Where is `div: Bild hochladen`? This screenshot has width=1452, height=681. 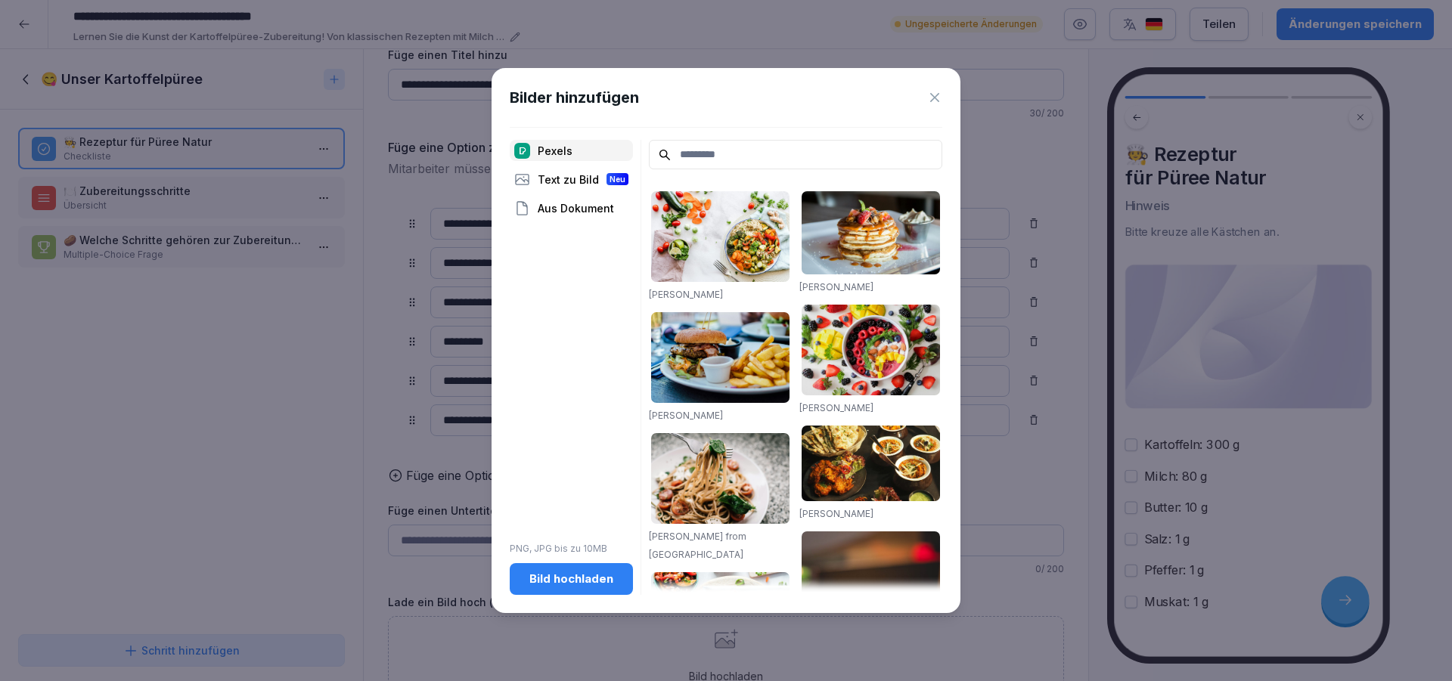 div: Bild hochladen is located at coordinates (571, 579).